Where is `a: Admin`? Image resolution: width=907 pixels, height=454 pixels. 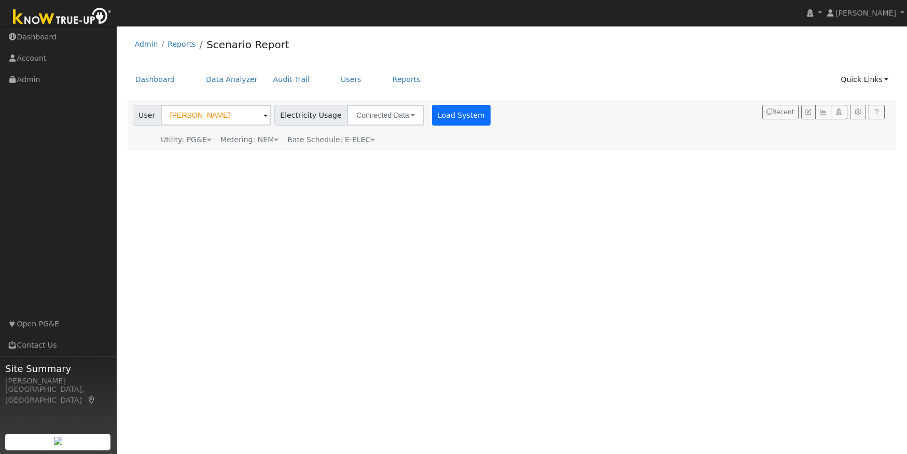 a: Admin is located at coordinates (146, 44).